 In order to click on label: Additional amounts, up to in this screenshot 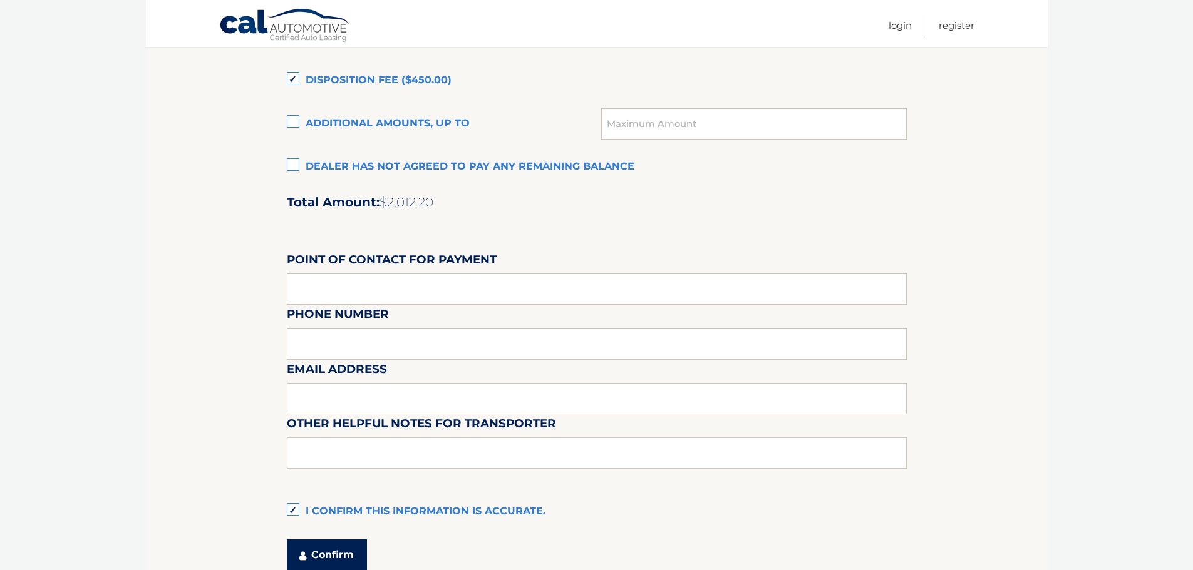, I will do `click(444, 124)`.